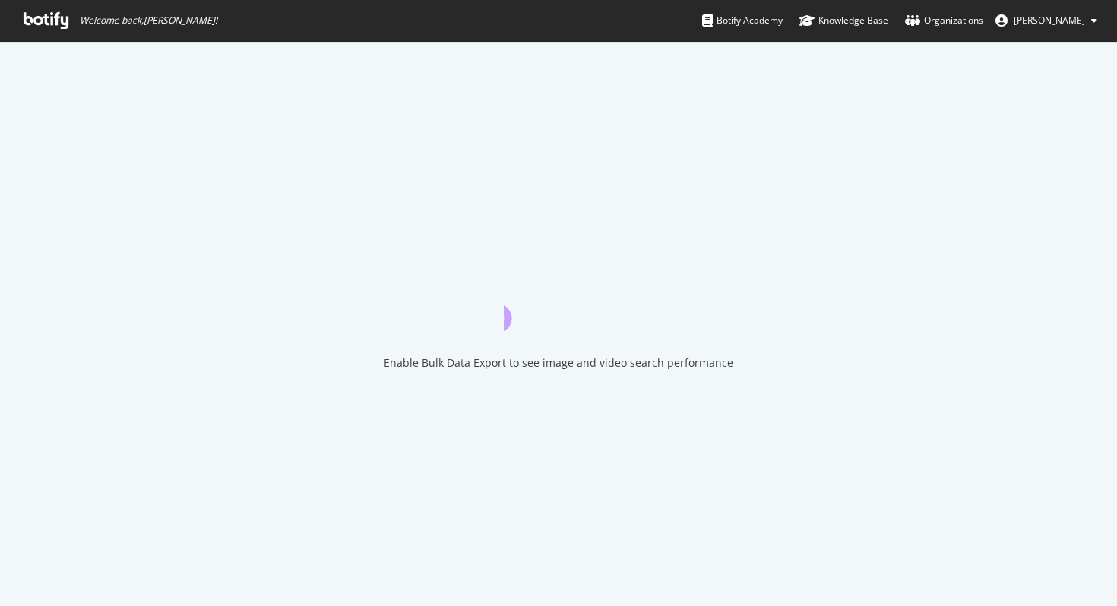  What do you see at coordinates (742, 21) in the screenshot?
I see `div: Botify Academy` at bounding box center [742, 21].